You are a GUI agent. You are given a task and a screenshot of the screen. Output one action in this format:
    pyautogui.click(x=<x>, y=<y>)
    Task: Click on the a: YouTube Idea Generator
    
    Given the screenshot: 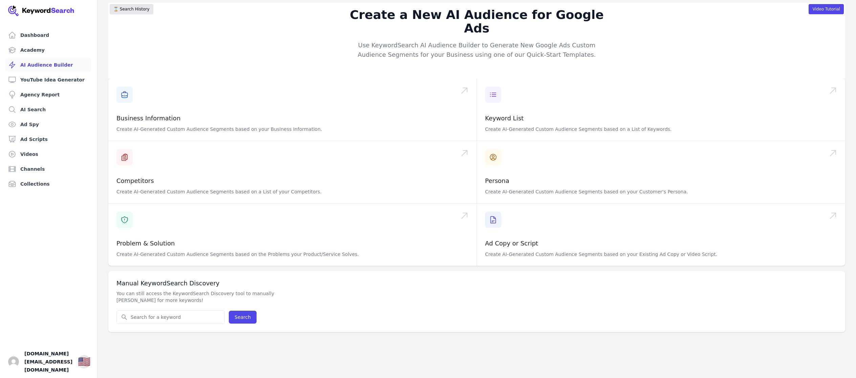 What is the action you would take?
    pyautogui.click(x=48, y=80)
    